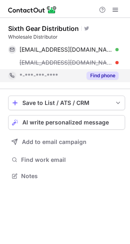 The width and height of the screenshot is (130, 244). What do you see at coordinates (67, 103) in the screenshot?
I see `button: save-profile-one-click` at bounding box center [67, 103].